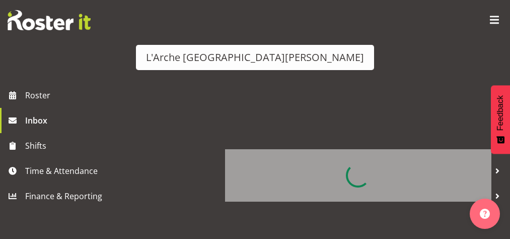  Describe the element at coordinates (257, 196) in the screenshot. I see `span: Finance & Reporting` at that location.